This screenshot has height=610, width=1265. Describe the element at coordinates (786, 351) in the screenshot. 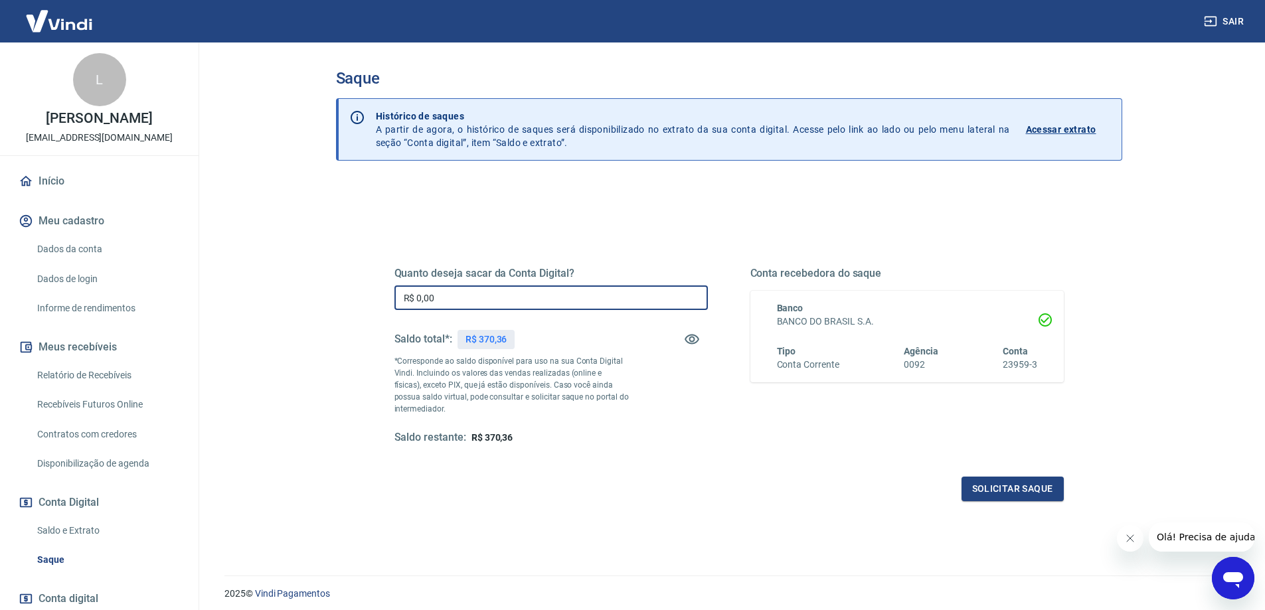

I see `span: Tipo` at that location.